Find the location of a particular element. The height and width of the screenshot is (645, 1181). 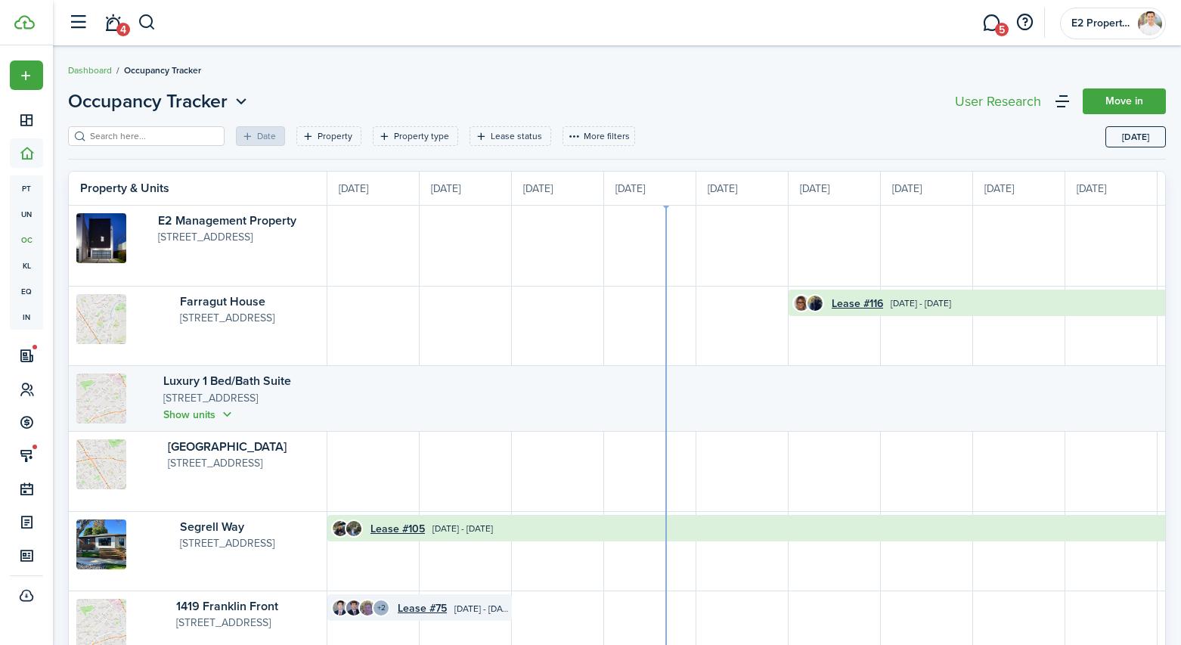

timeline-board-header-title: Property & Units is located at coordinates (125, 188).